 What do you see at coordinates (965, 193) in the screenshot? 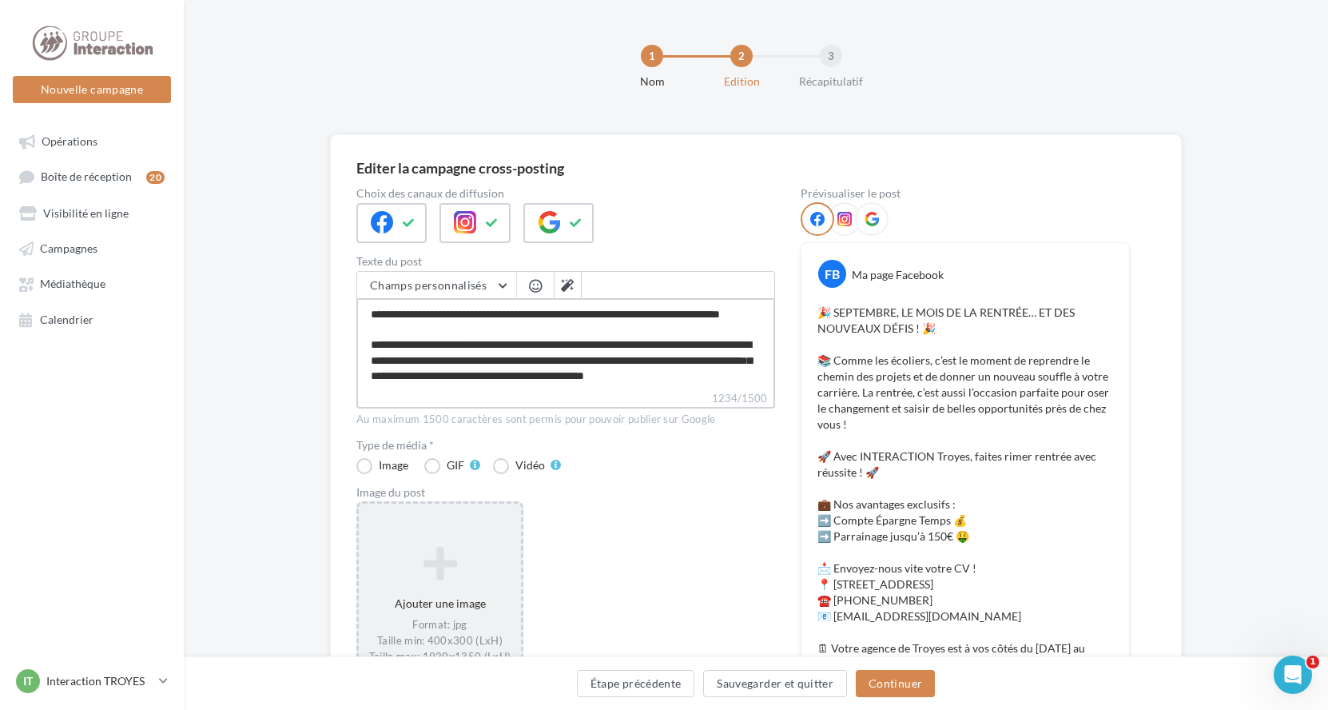
I see `div: Prévisualiser le post` at bounding box center [965, 193].